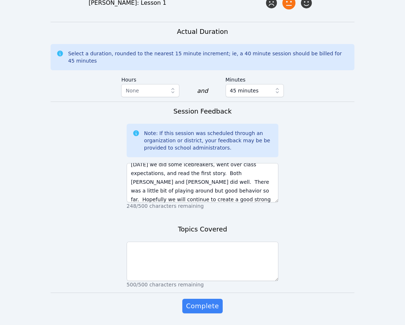 The image size is (405, 325). I want to click on span: None, so click(132, 91).